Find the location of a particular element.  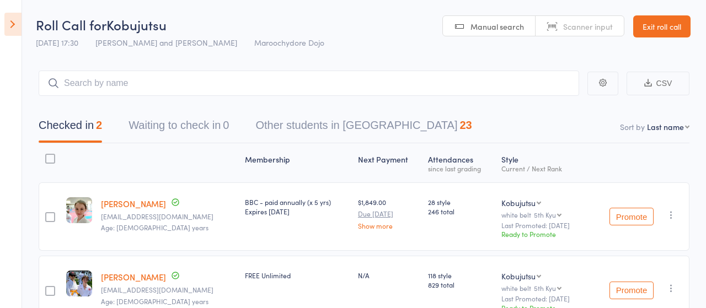

div: Ready to Promote is located at coordinates (542, 234).